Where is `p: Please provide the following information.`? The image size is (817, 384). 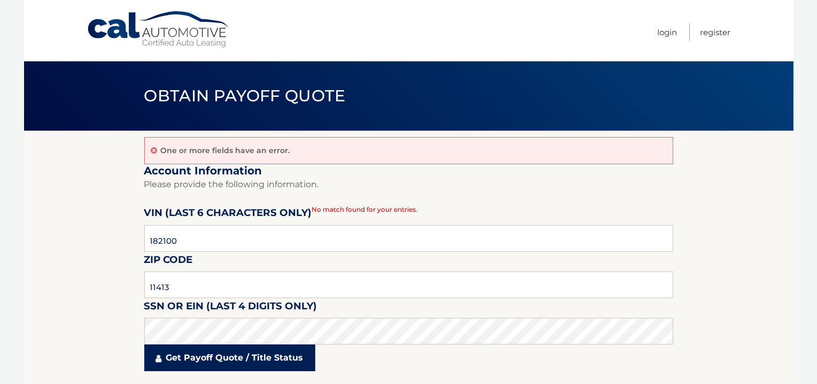
p: Please provide the following information. is located at coordinates (409, 185).